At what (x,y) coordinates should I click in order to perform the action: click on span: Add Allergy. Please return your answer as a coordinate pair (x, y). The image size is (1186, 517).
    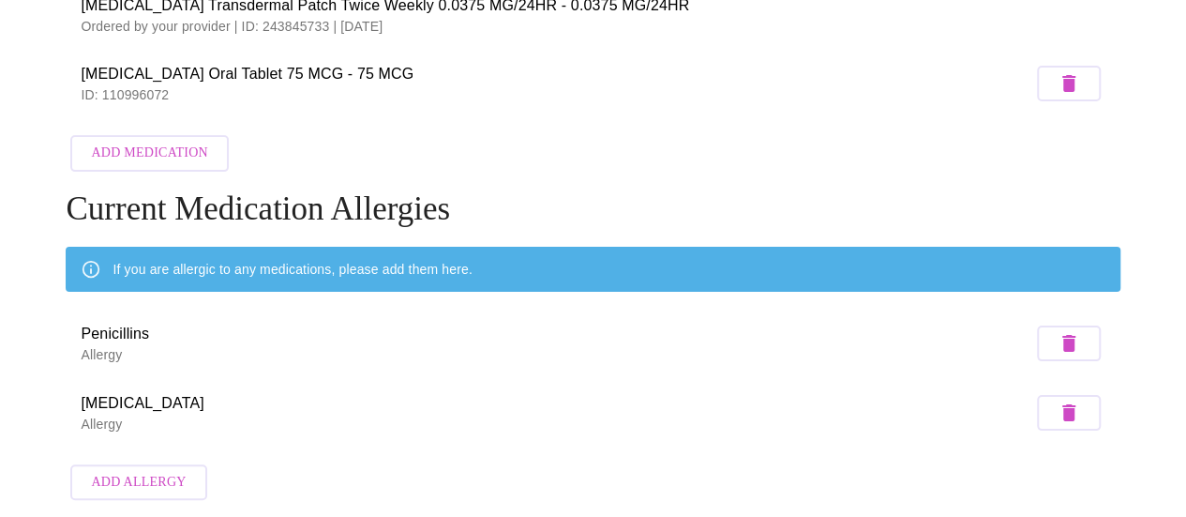
    Looking at the image, I should click on (138, 482).